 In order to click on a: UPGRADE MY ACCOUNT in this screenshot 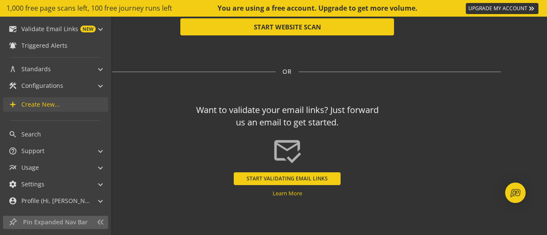, I will do `click(502, 9)`.